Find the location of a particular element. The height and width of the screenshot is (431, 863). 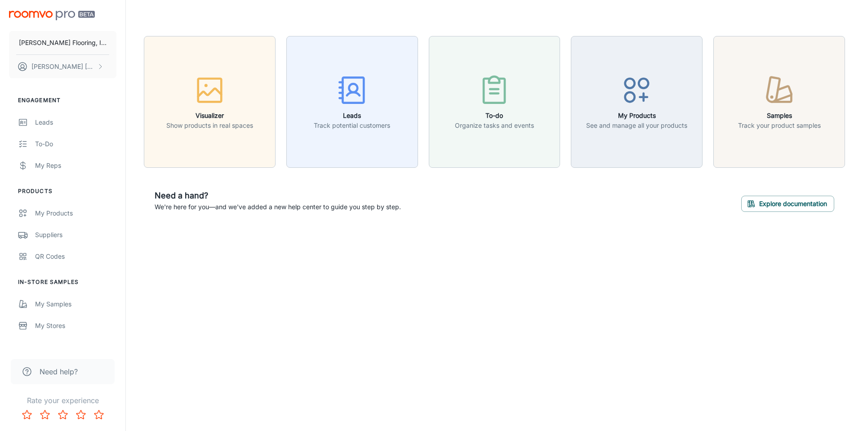

img: Roomvo PRO Beta is located at coordinates (52, 15).